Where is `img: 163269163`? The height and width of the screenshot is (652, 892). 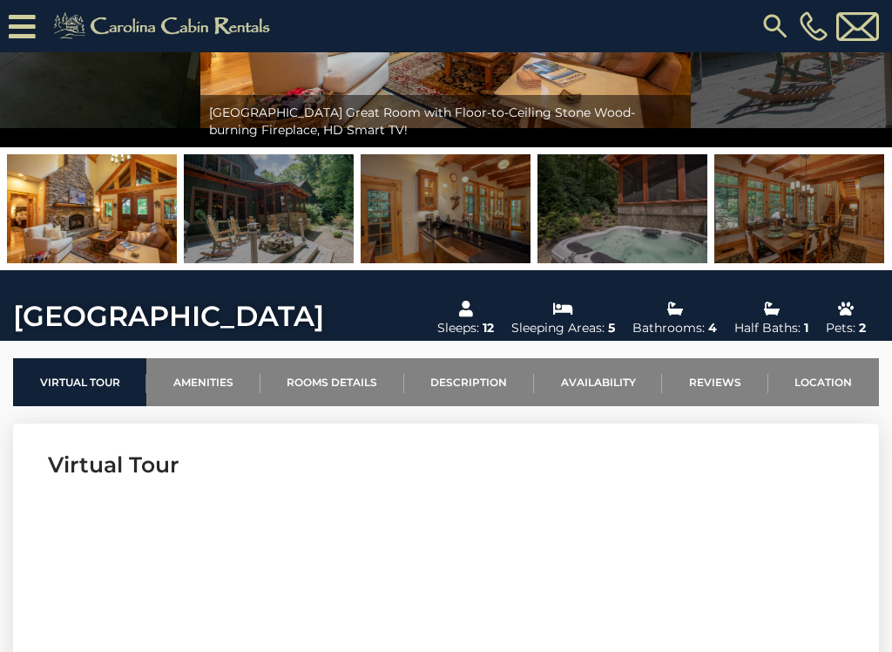
img: 163269163 is located at coordinates (445, 208).